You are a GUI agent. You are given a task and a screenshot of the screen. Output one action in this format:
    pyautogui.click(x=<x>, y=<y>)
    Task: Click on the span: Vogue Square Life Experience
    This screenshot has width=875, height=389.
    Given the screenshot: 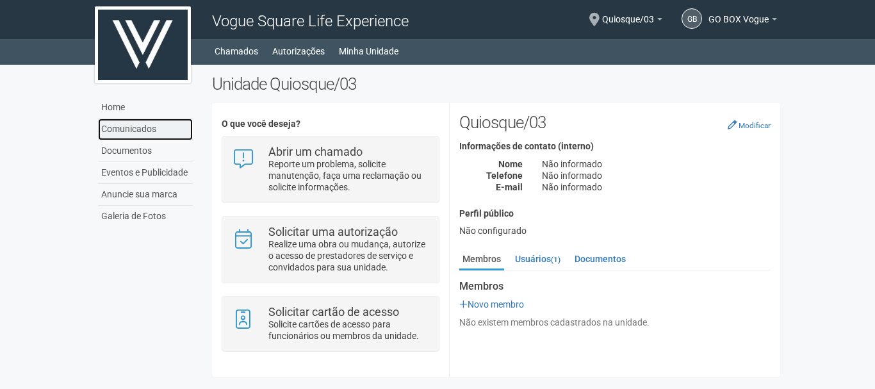 What is the action you would take?
    pyautogui.click(x=310, y=21)
    